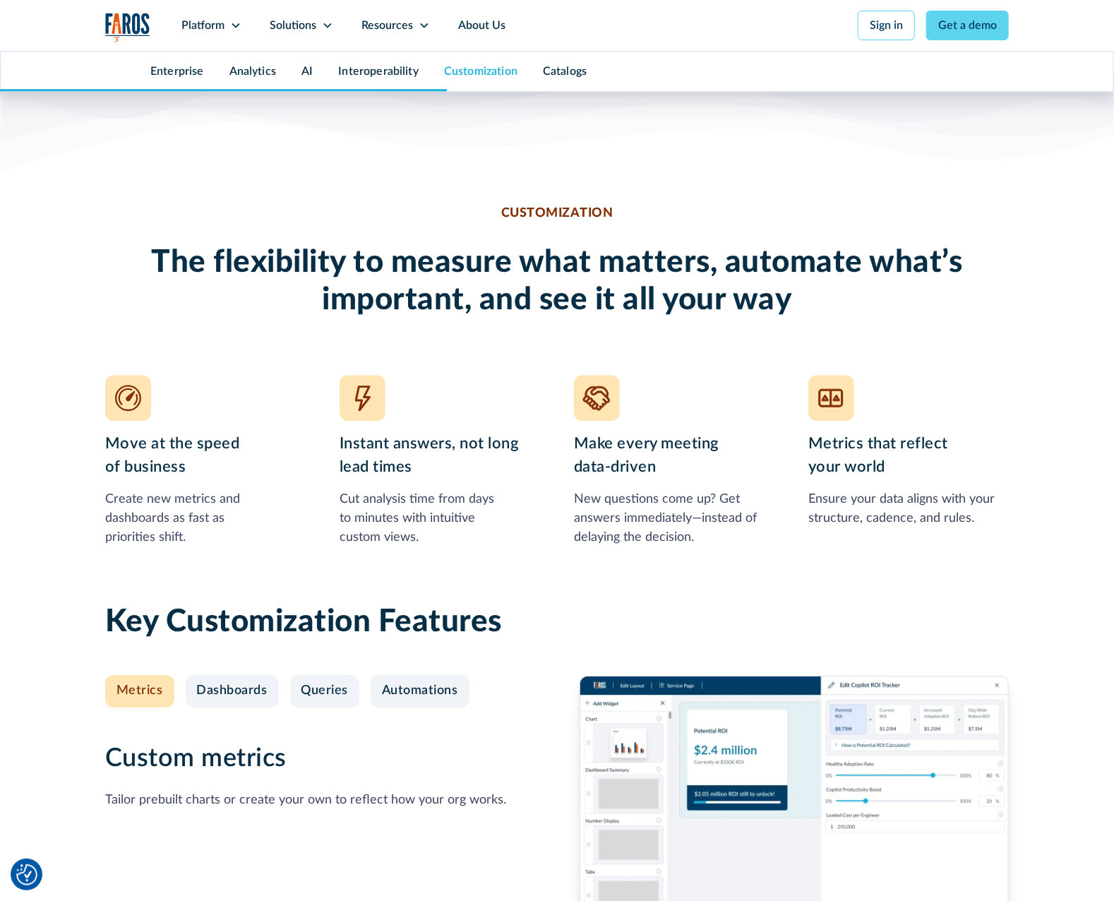 This screenshot has height=901, width=1114. I want to click on a: Catalogs, so click(565, 71).